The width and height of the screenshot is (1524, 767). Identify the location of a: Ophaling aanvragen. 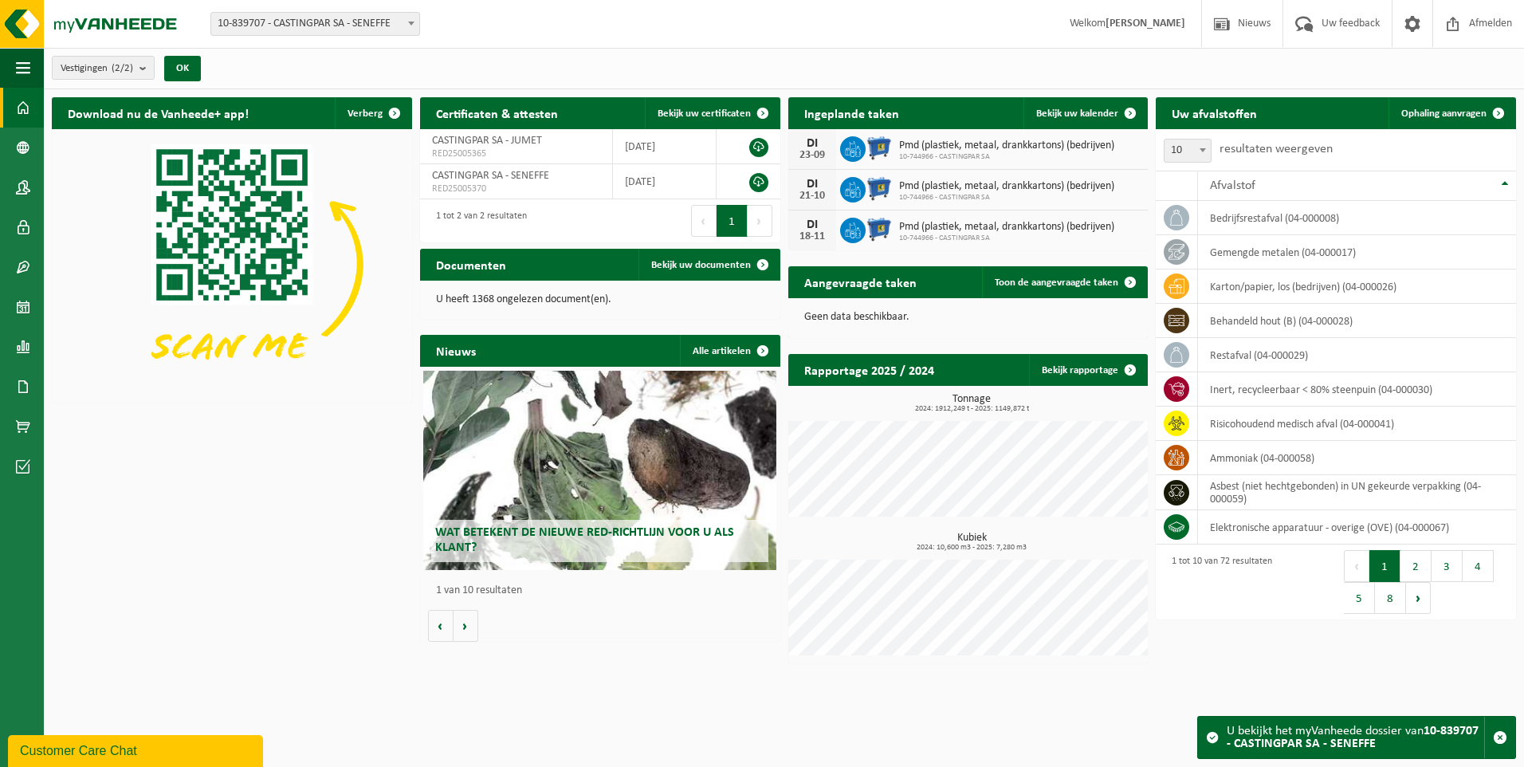
(1451, 113).